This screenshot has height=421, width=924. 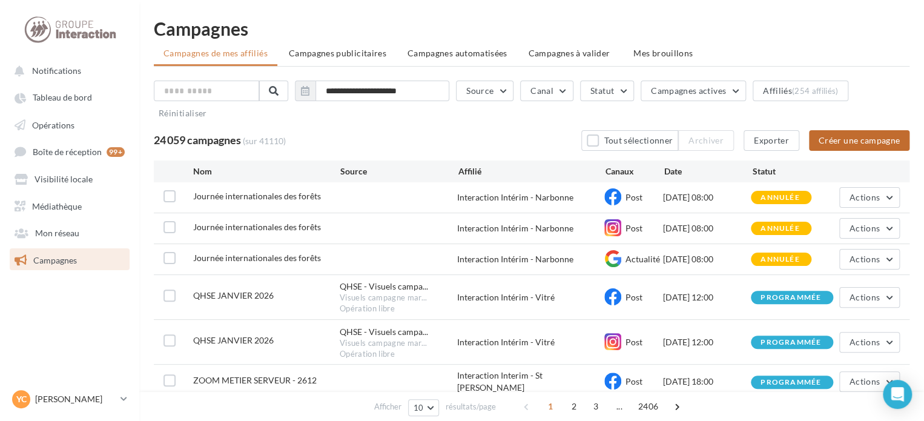 What do you see at coordinates (797, 171) in the screenshot?
I see `div: Statut` at bounding box center [797, 171].